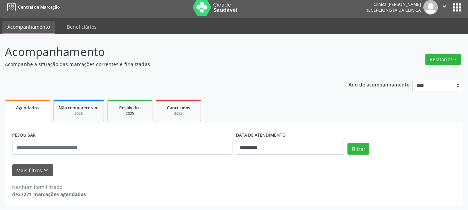 This screenshot has height=210, width=468. What do you see at coordinates (358, 149) in the screenshot?
I see `button: Filtrar` at bounding box center [358, 149].